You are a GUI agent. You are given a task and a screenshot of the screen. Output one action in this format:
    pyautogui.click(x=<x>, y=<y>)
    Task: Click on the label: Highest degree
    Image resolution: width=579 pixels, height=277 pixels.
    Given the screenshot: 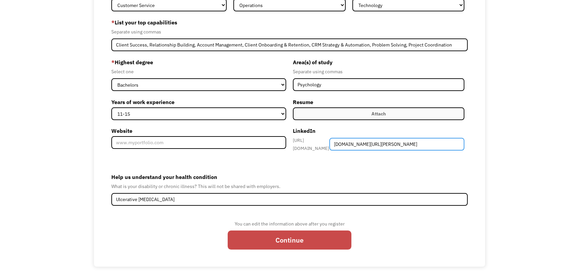 What is the action you would take?
    pyautogui.click(x=199, y=62)
    